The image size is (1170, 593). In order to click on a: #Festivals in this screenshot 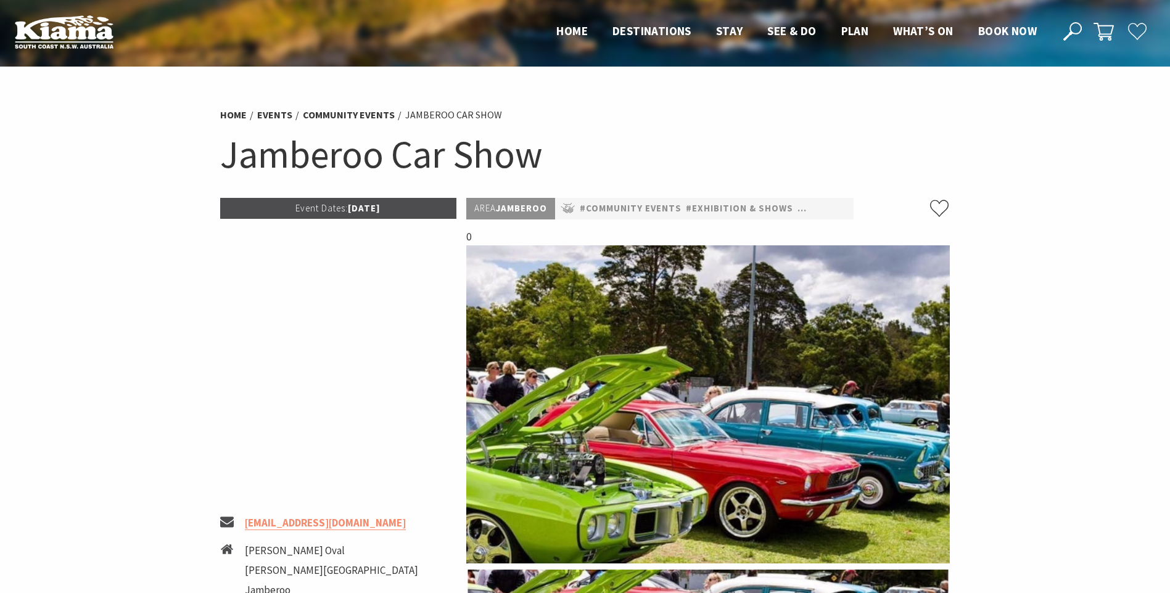, I will do `click(826, 208)`.